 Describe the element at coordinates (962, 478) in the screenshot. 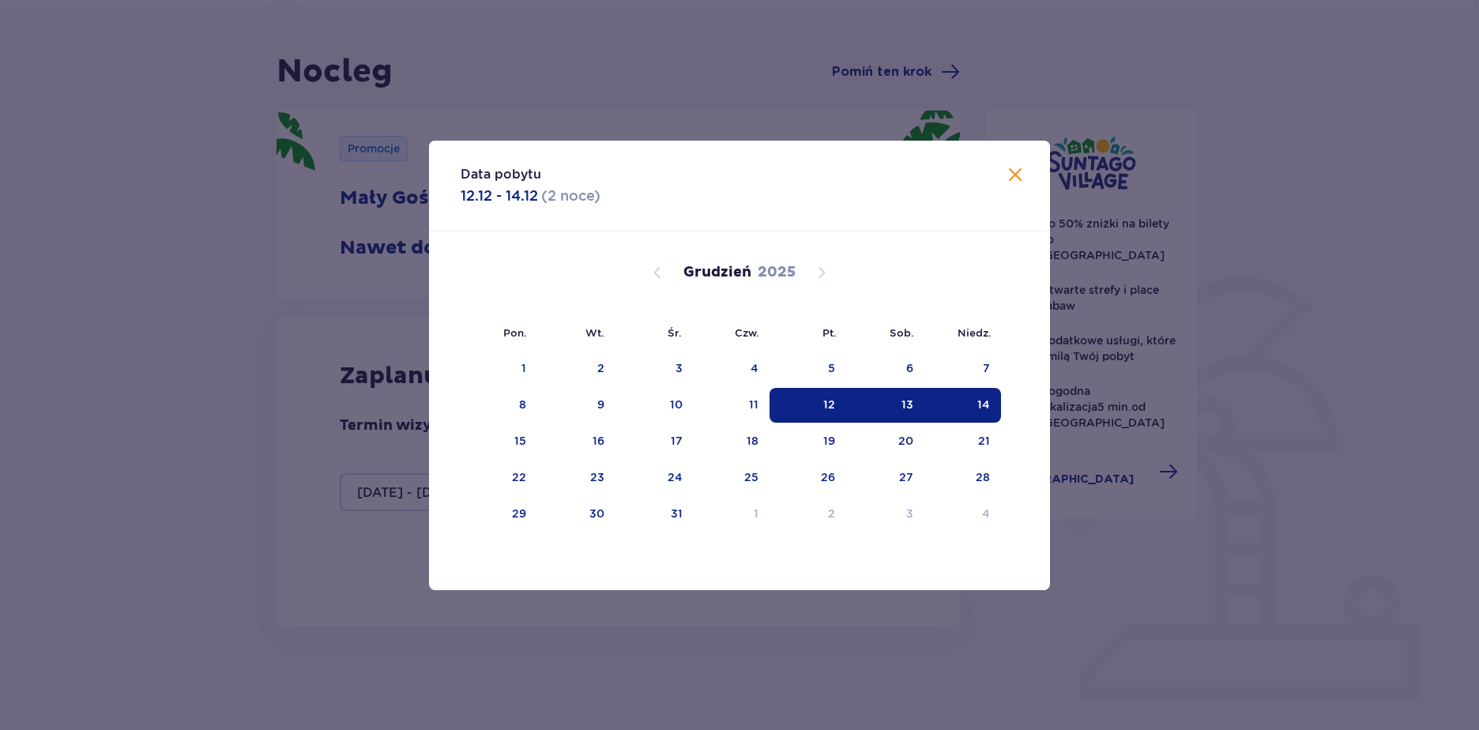

I see `td: 28` at that location.